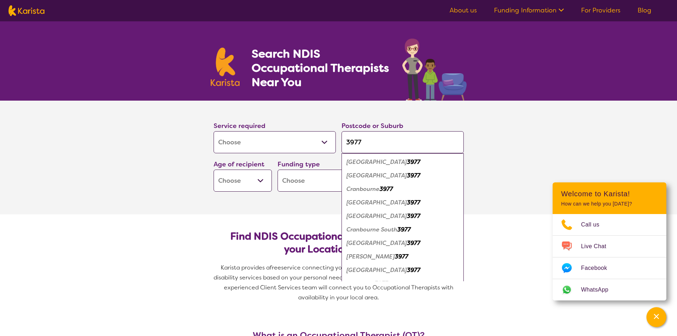 The height and width of the screenshot is (336, 677). I want to click on span: free, so click(276, 267).